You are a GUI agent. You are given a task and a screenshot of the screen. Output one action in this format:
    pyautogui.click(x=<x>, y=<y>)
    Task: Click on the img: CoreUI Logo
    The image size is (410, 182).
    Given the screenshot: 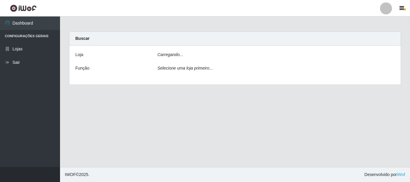 What is the action you would take?
    pyautogui.click(x=23, y=8)
    